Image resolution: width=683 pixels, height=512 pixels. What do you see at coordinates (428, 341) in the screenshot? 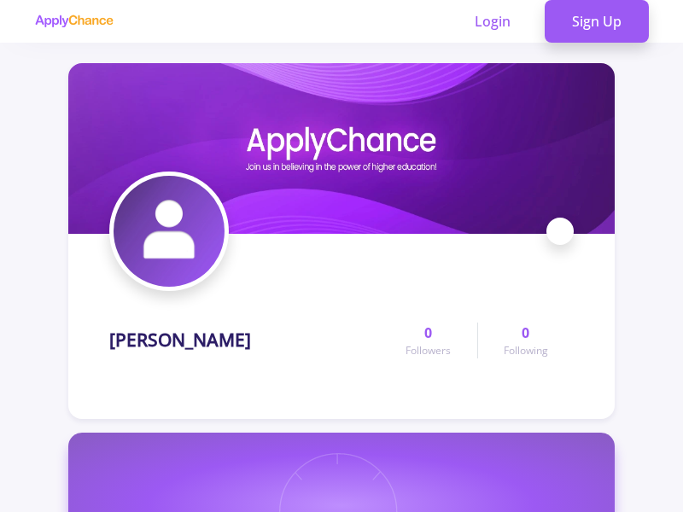
I see `a: 0Followers` at bounding box center [428, 341].